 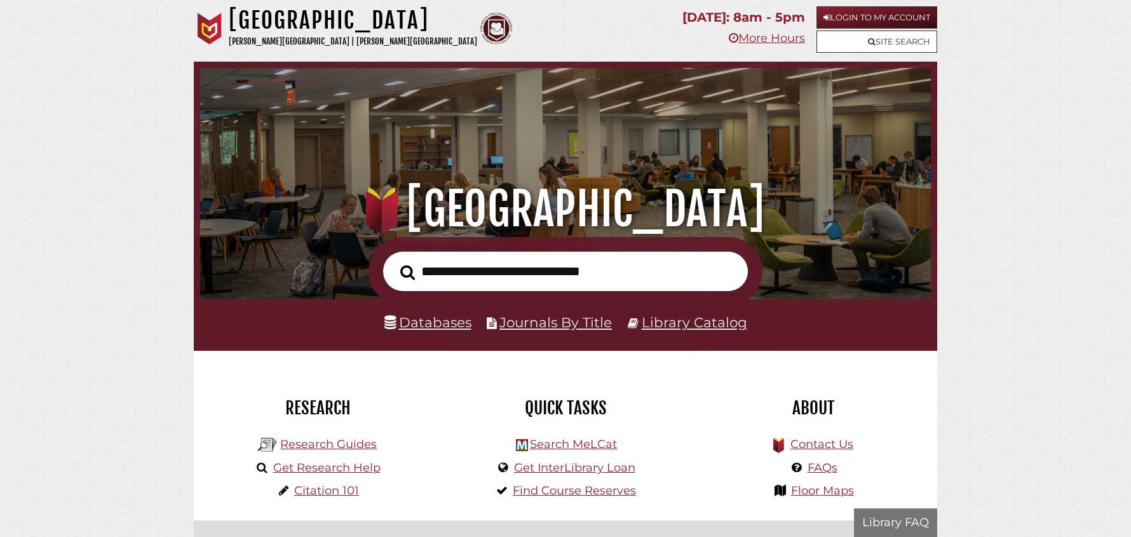 I want to click on a: Get InterLibrary Loan, so click(x=574, y=468).